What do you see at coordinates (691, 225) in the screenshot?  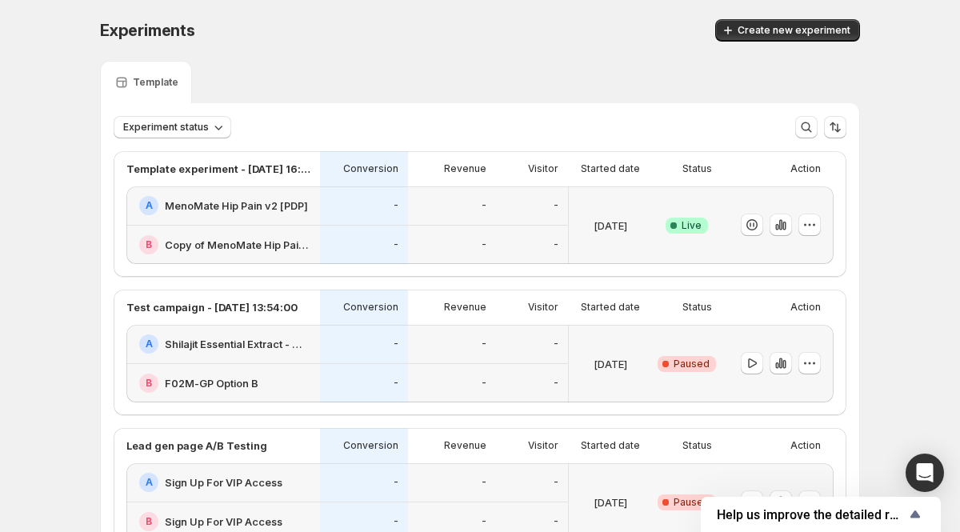 I see `span: Live` at bounding box center [691, 225].